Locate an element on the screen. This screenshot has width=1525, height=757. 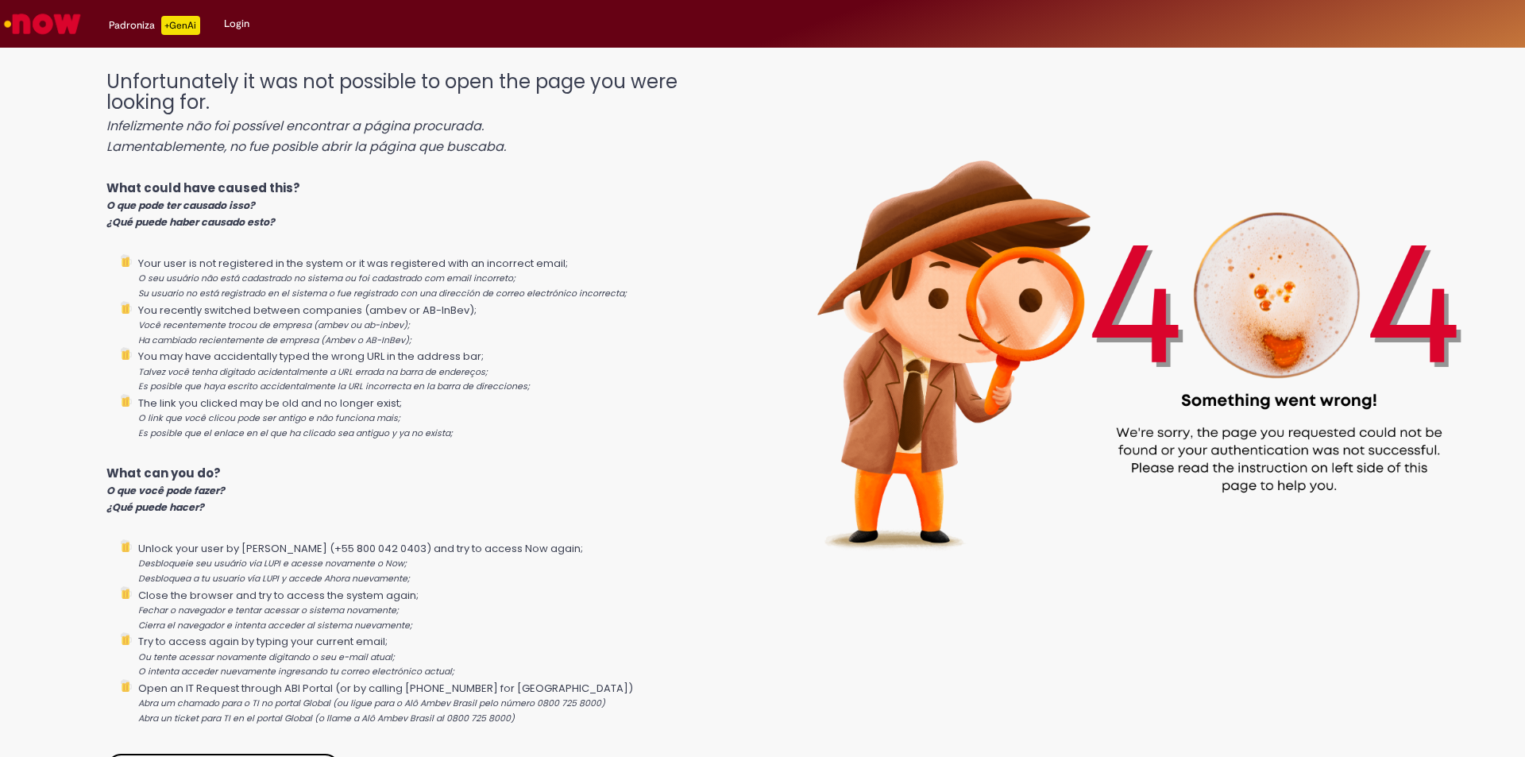
i: Ou tente acessar novamente digitando o seu e-mail atual; is located at coordinates (266, 657).